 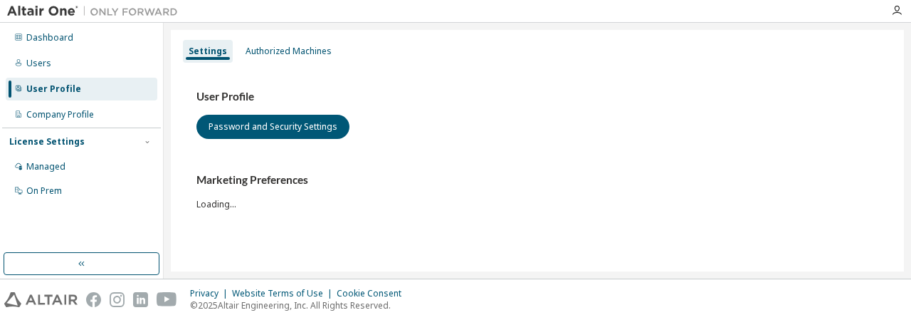 What do you see at coordinates (167, 299) in the screenshot?
I see `img: youtube.svg` at bounding box center [167, 299].